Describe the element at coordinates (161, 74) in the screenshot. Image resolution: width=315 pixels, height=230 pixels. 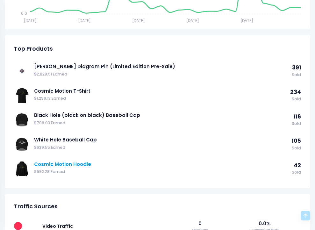
I see `span: $2,828.51 Earned` at that location.